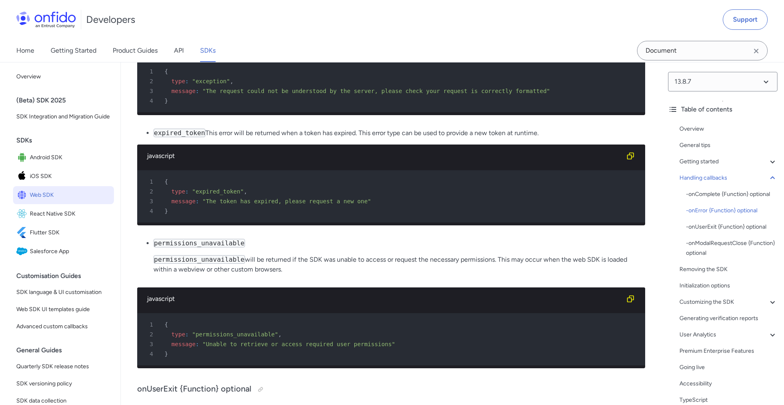 This screenshot has height=405, width=784. Describe the element at coordinates (70, 251) in the screenshot. I see `span: Salesforce App` at that location.